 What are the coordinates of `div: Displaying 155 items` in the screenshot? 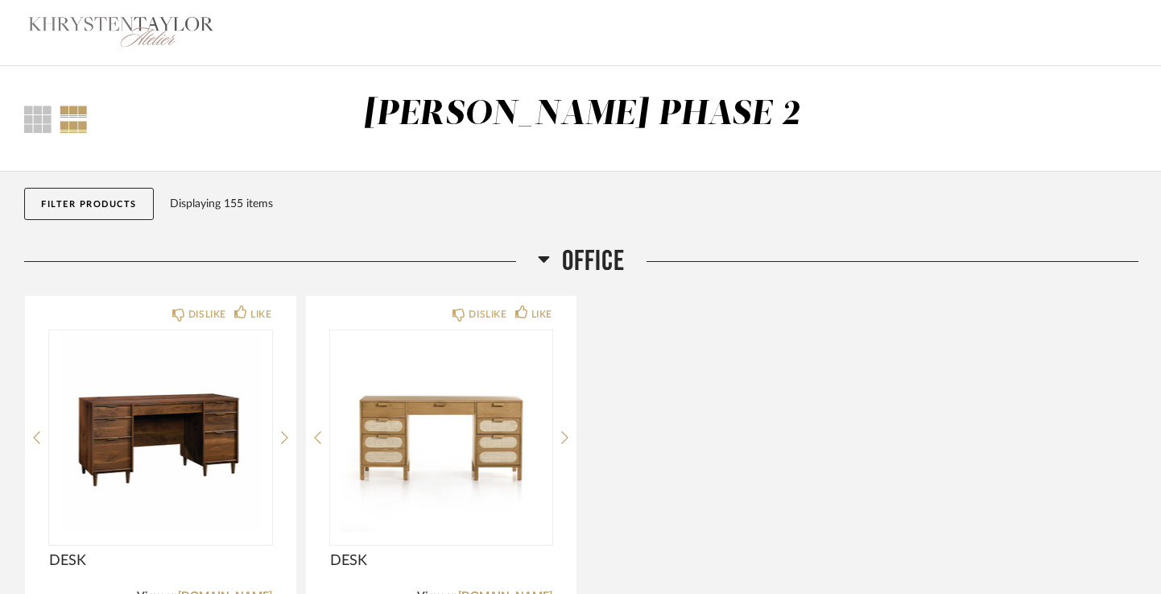 It's located at (651, 204).